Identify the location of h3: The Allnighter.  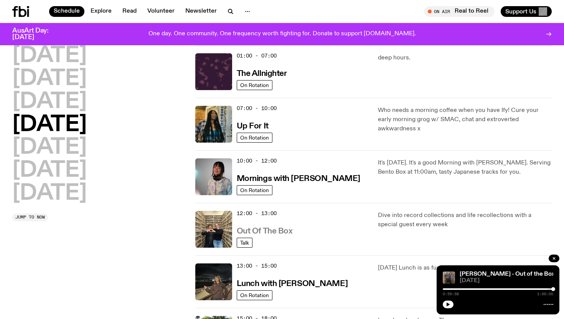
(262, 74).